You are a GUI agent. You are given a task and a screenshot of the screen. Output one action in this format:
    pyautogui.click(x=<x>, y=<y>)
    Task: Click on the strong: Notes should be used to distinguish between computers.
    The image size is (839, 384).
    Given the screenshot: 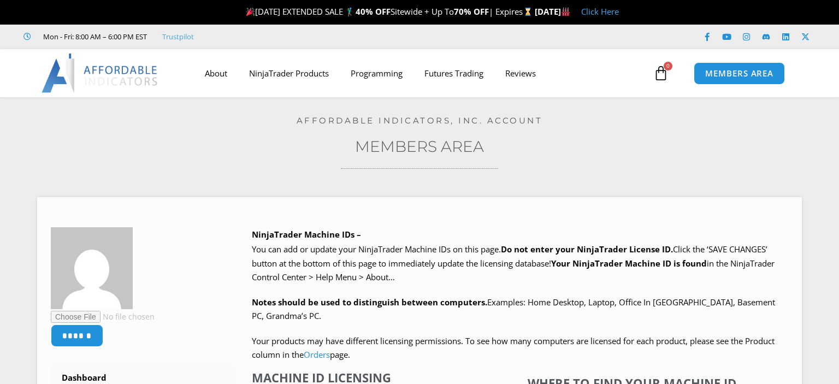 What is the action you would take?
    pyautogui.click(x=369, y=302)
    